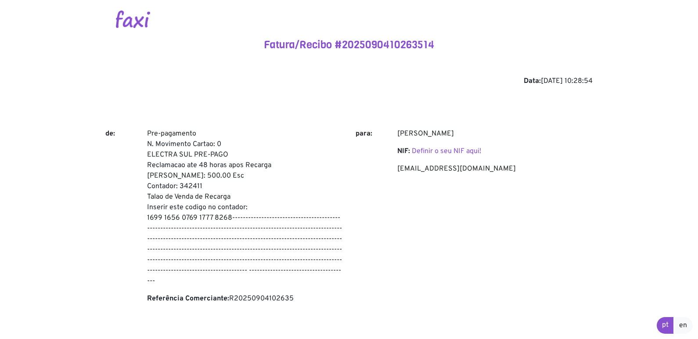  Describe the element at coordinates (364, 134) in the screenshot. I see `b: para:` at that location.